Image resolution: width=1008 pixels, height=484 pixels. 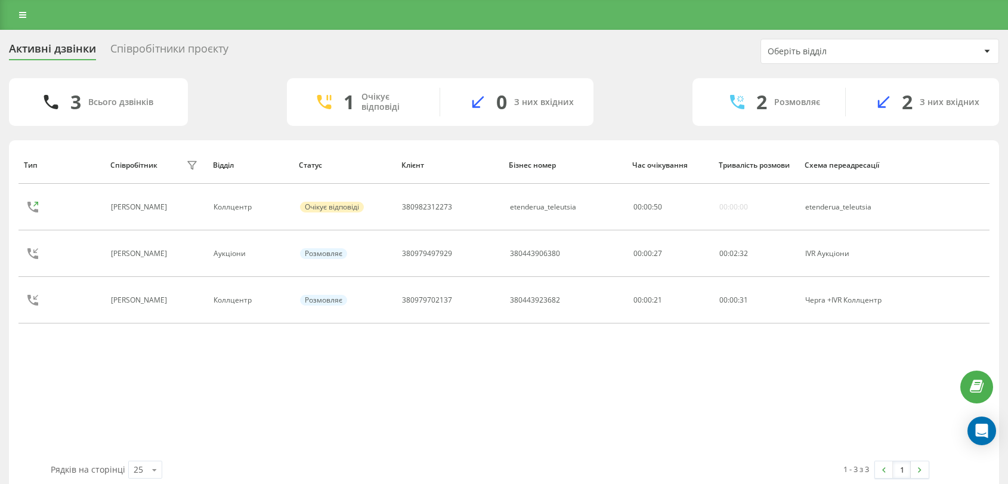 What do you see at coordinates (669, 165) in the screenshot?
I see `div: Час очікування` at bounding box center [669, 165].